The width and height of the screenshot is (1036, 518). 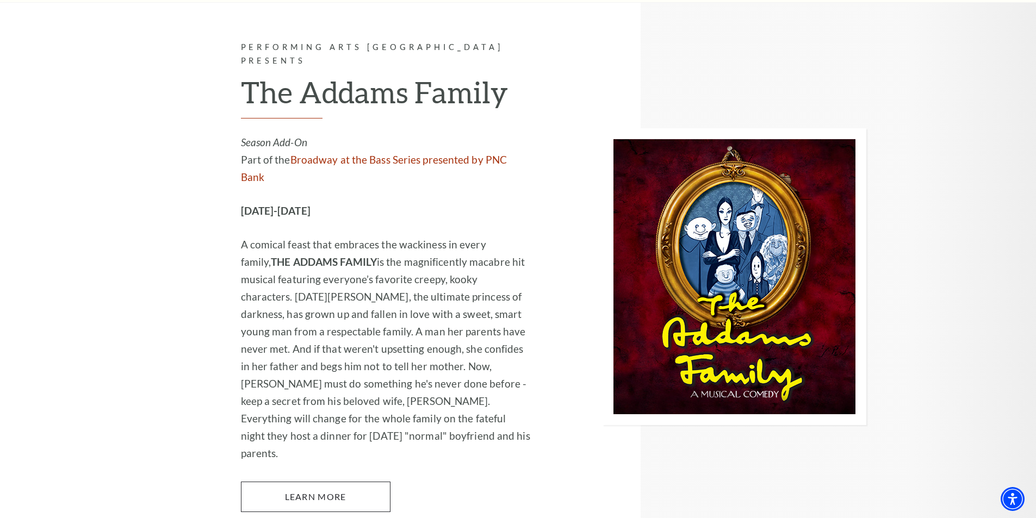 What do you see at coordinates (386, 160) in the screenshot?
I see `p: Part of the` at bounding box center [386, 160].